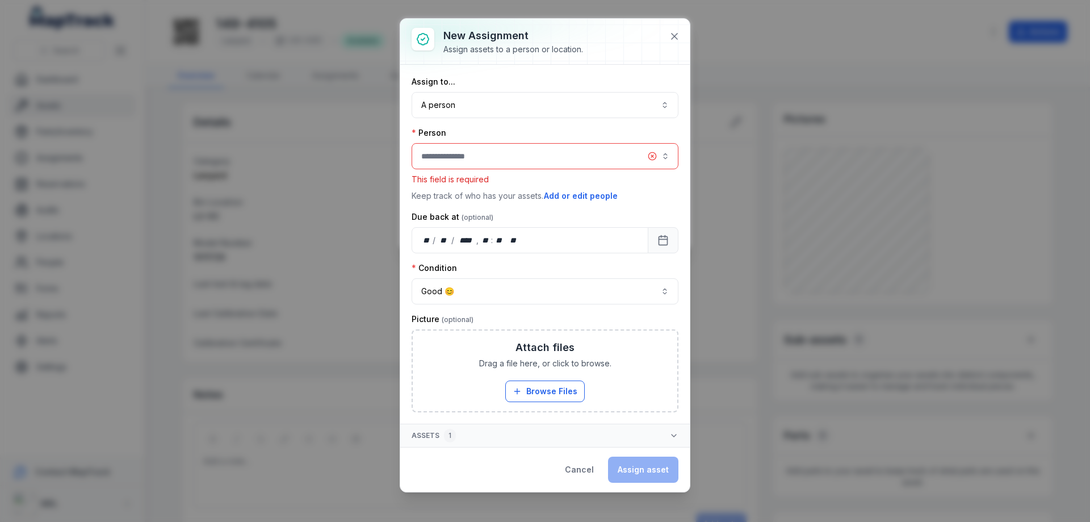  Describe the element at coordinates (545, 105) in the screenshot. I see `button: A person` at that location.